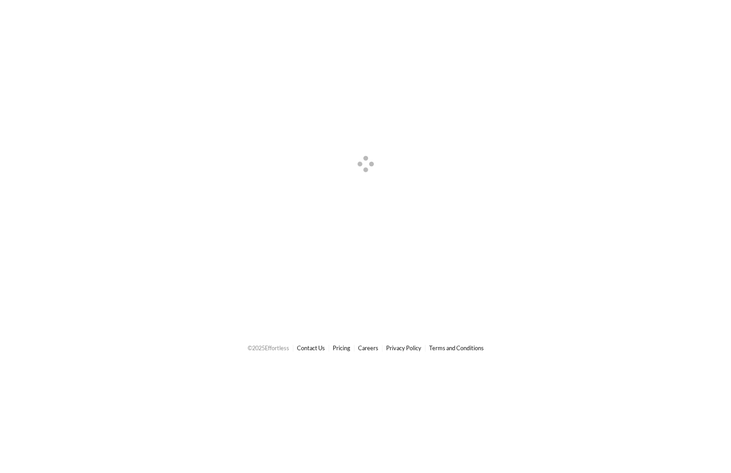 The image size is (731, 473). What do you see at coordinates (404, 348) in the screenshot?
I see `a: Privacy Policy` at bounding box center [404, 348].